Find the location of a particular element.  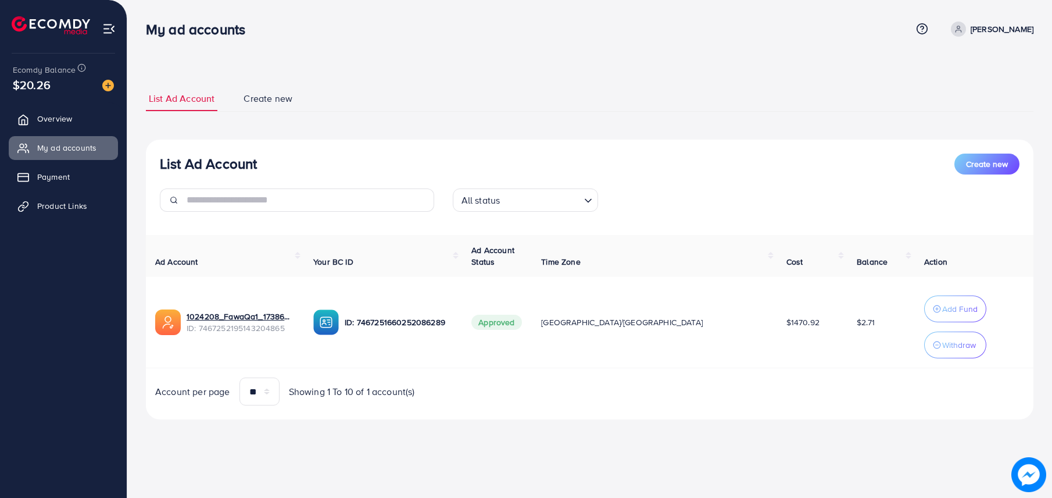

p: ID: 7467251660252086289 is located at coordinates (399, 322).